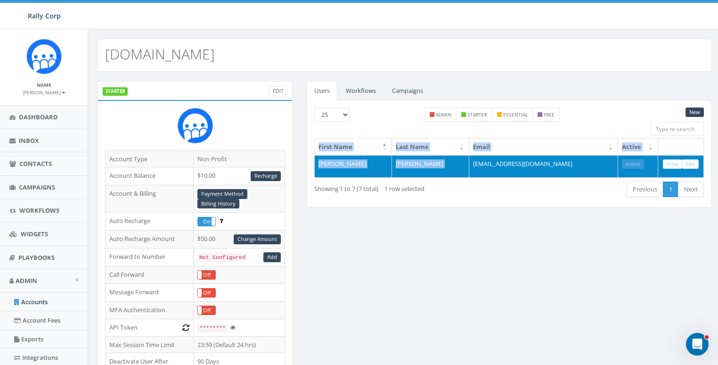 The width and height of the screenshot is (718, 365). Describe the element at coordinates (149, 176) in the screenshot. I see `td: Account Balance` at that location.